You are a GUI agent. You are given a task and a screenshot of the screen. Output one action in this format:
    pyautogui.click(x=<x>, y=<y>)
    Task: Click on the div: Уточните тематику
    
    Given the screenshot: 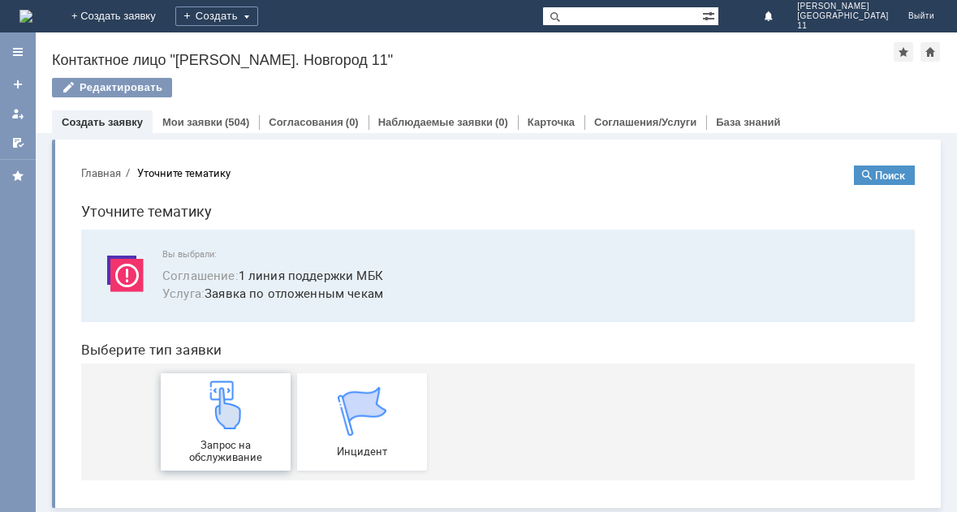 What is the action you would take?
    pyautogui.click(x=115, y=20)
    